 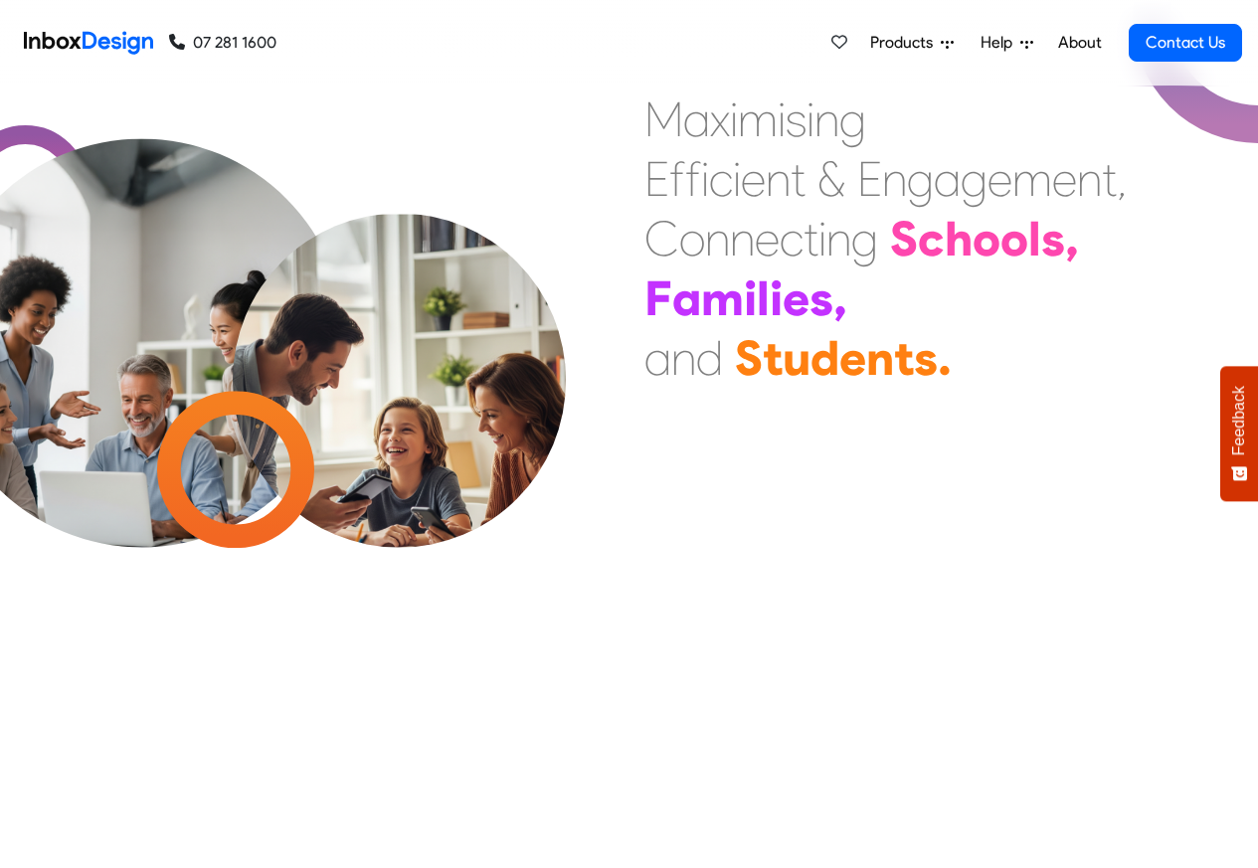 What do you see at coordinates (223, 43) in the screenshot?
I see `a: 07 281 1600` at bounding box center [223, 43].